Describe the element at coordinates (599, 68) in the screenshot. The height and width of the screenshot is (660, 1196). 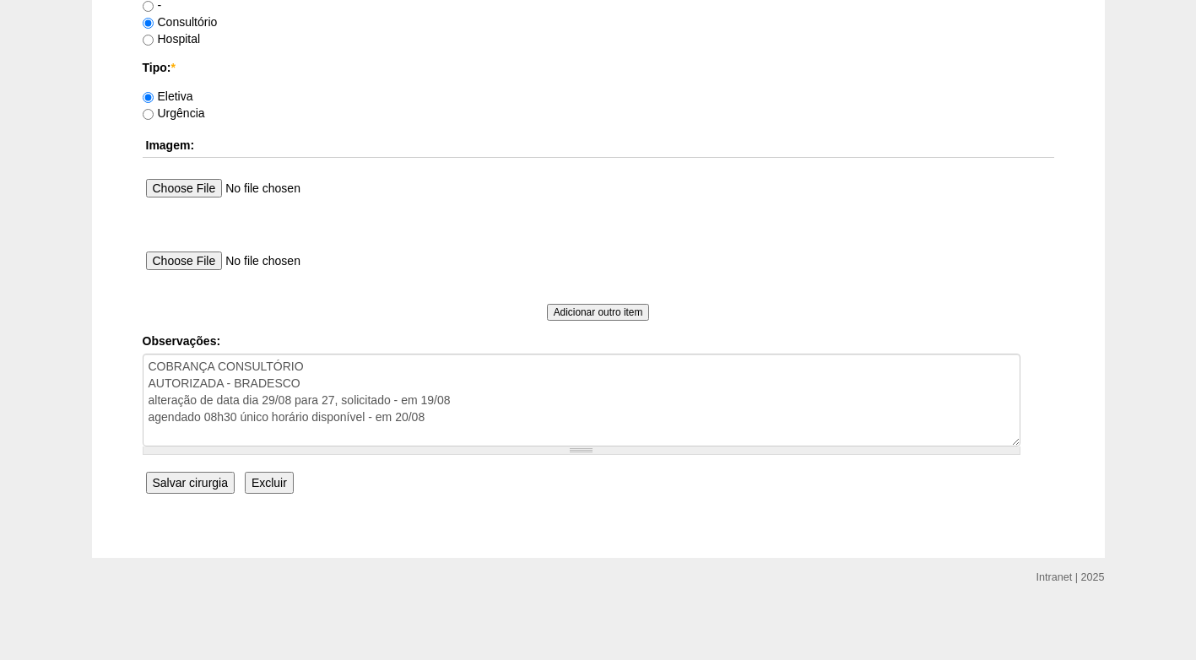
I see `label: Tipo:` at that location.